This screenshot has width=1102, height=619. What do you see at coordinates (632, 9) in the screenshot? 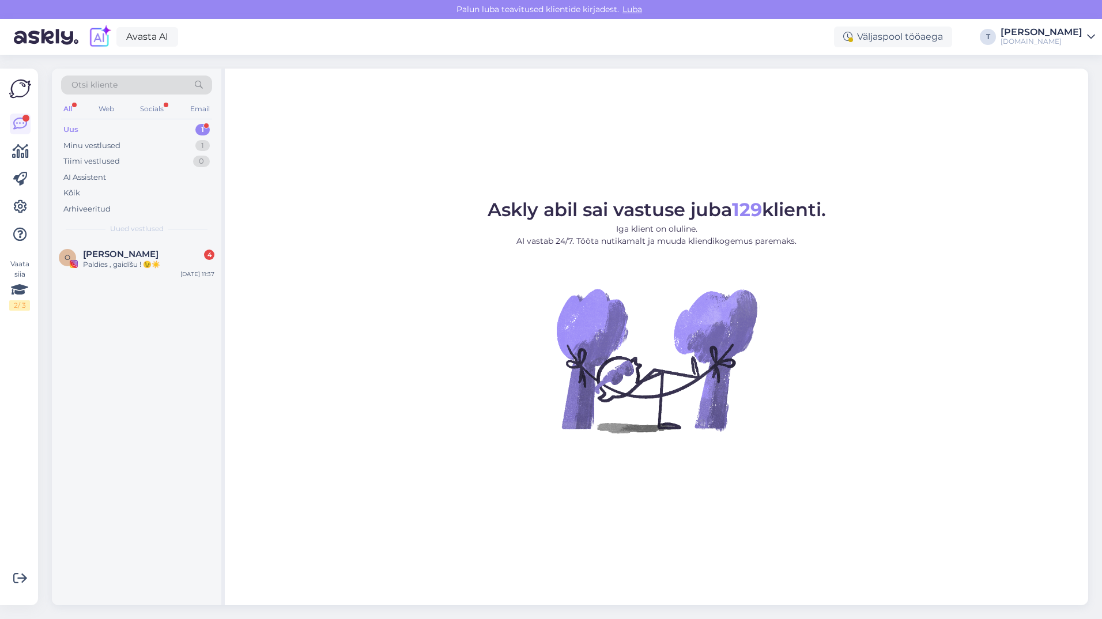
I see `span: Luba` at bounding box center [632, 9].